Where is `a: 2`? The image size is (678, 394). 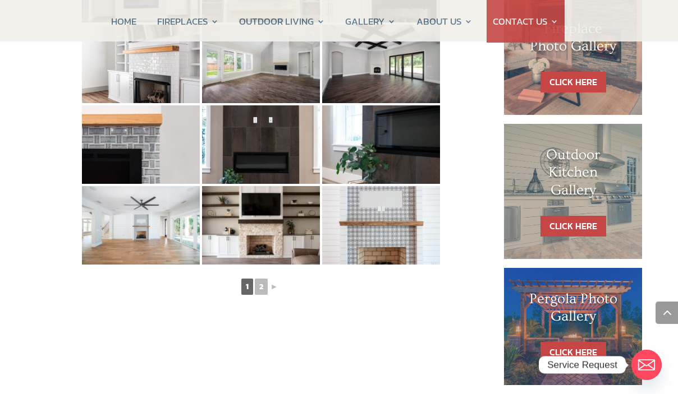
a: 2 is located at coordinates (261, 287).